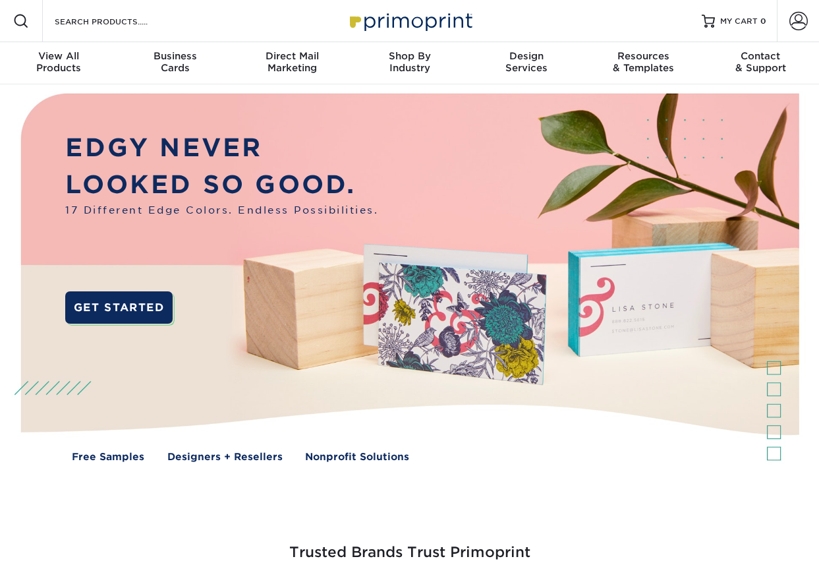 The image size is (819, 563). What do you see at coordinates (176, 56) in the screenshot?
I see `span: Business` at bounding box center [176, 56].